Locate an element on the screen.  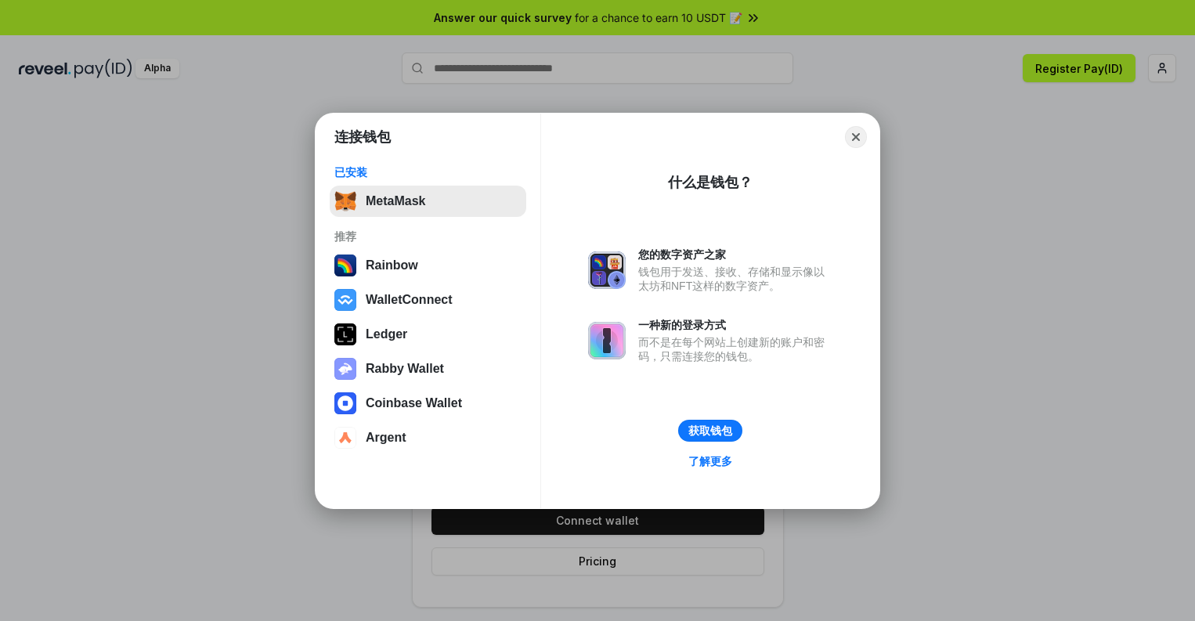
div: Rabby Wallet is located at coordinates (405, 369).